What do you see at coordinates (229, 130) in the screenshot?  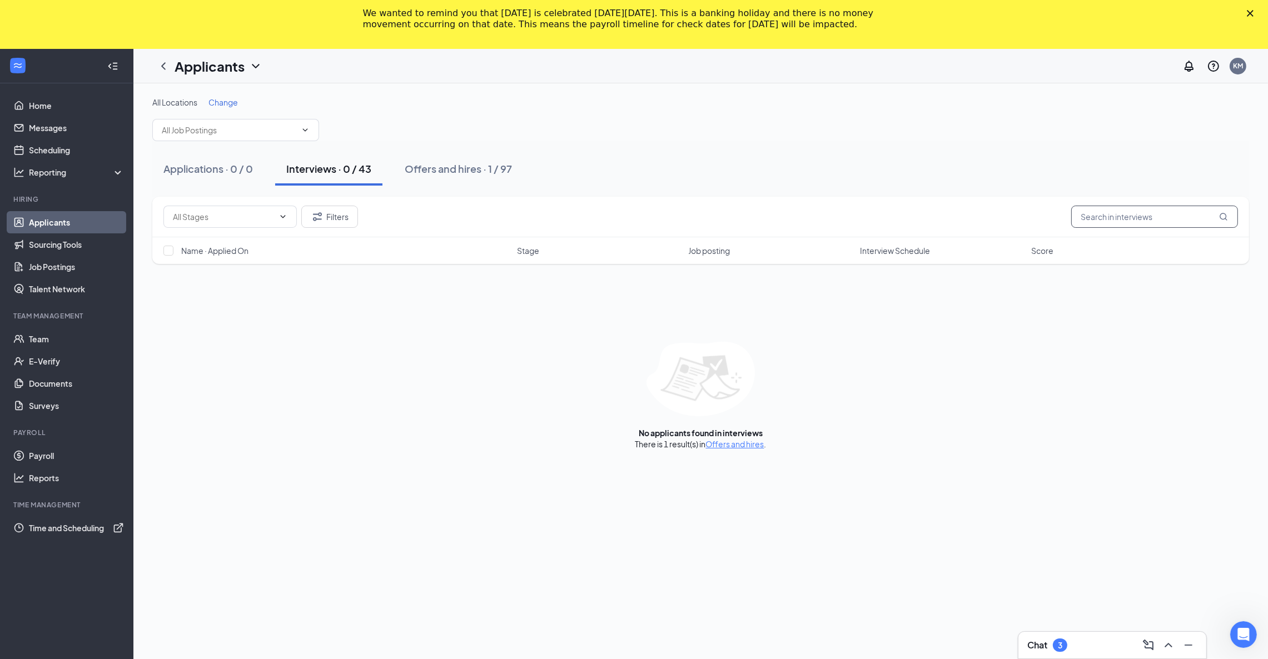 I see `input: All Job Postings` at bounding box center [229, 130].